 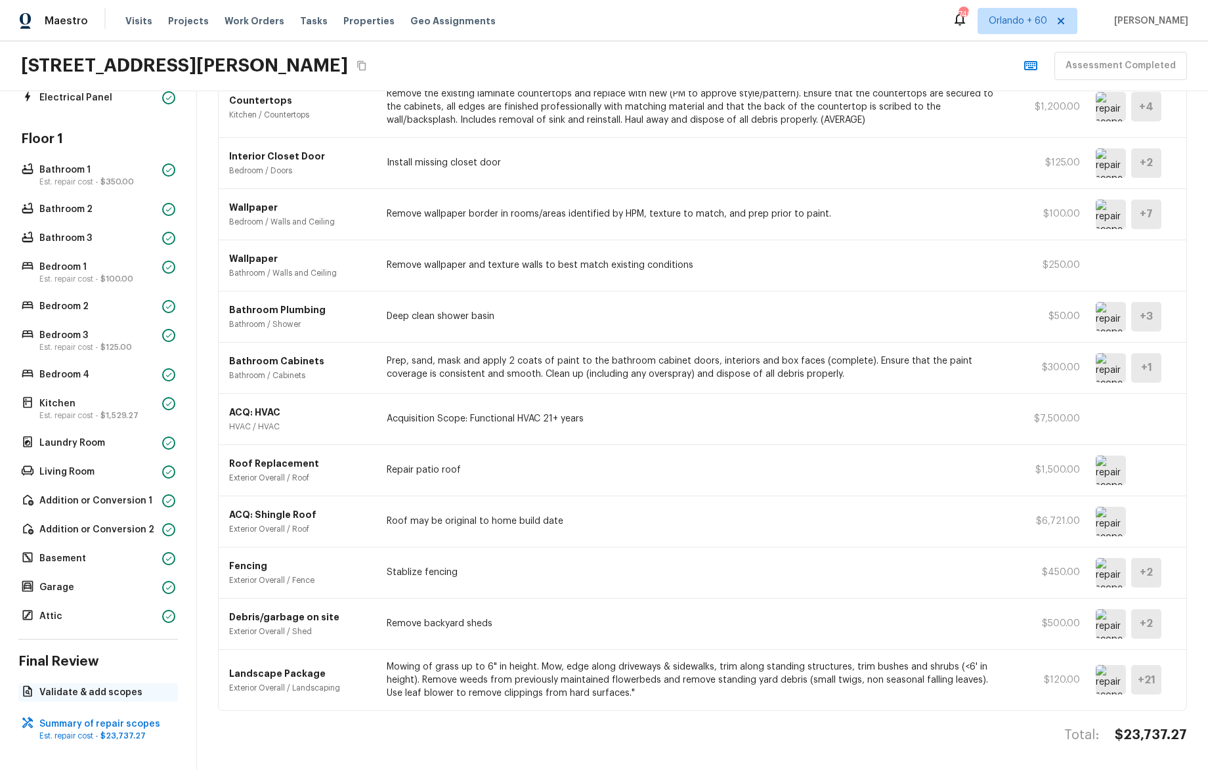 I want to click on p: Electrical Panel, so click(x=98, y=98).